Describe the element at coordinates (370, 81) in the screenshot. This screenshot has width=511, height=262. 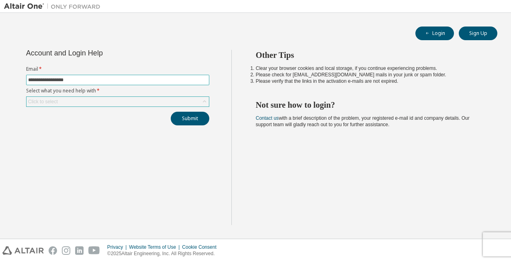
I see `li: Please verify that the links in the activation e-mails are not expired.` at that location.